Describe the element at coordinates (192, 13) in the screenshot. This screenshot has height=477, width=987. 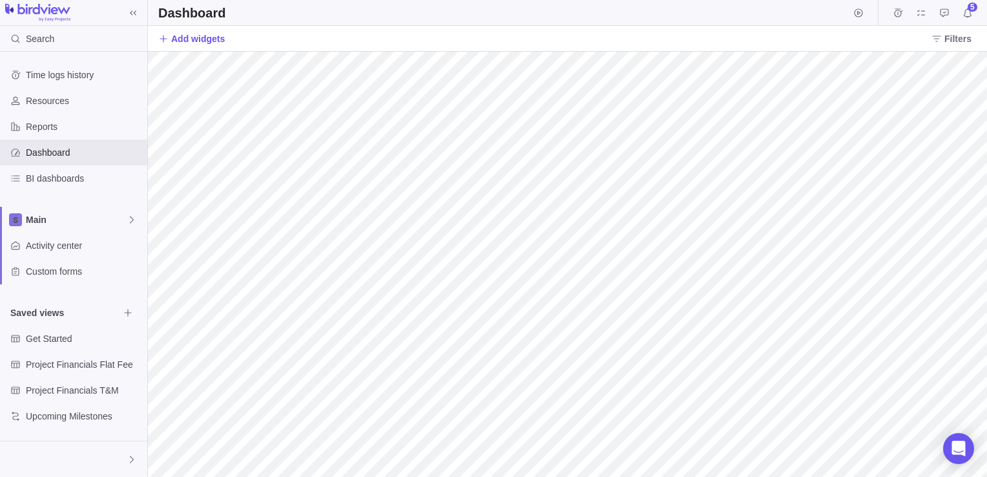
I see `h2: Dashboard` at that location.